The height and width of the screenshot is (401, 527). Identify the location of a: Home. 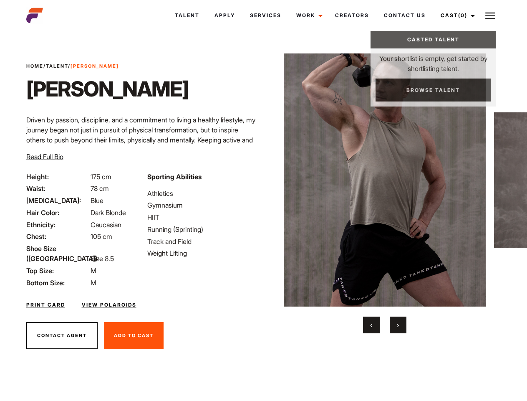
(35, 66).